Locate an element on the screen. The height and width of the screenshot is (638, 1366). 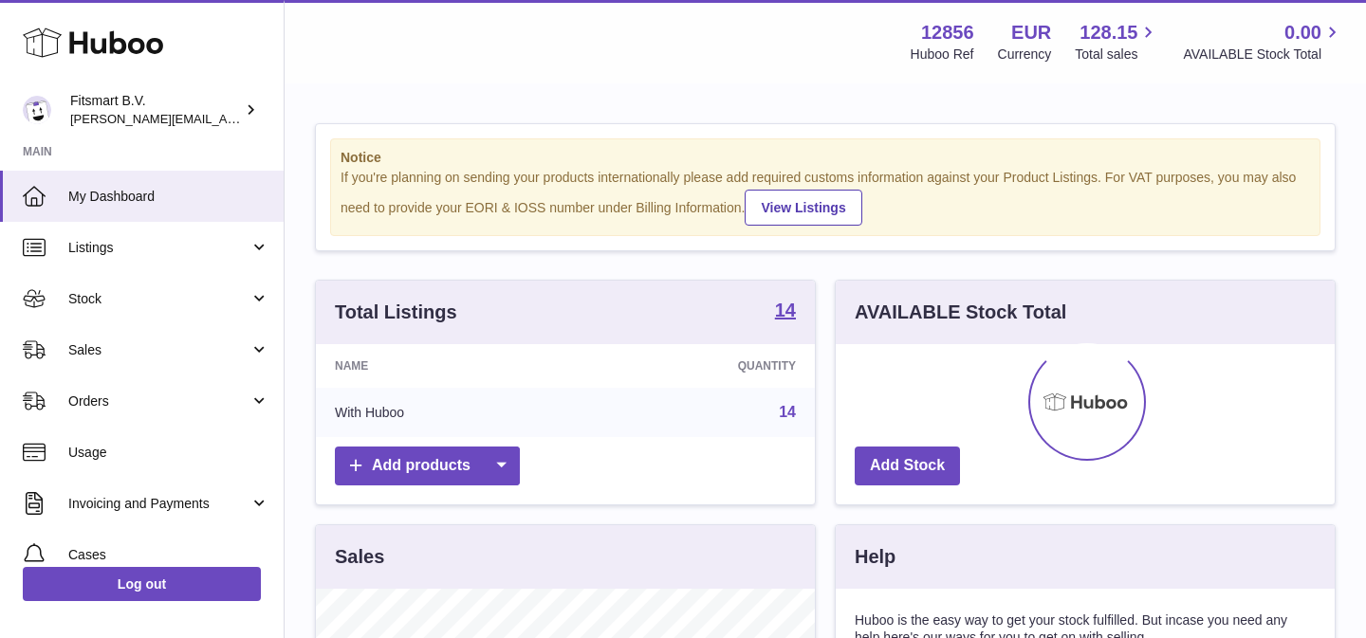
a: 0.00 AVAILABLE Stock Total is located at coordinates (1262, 42).